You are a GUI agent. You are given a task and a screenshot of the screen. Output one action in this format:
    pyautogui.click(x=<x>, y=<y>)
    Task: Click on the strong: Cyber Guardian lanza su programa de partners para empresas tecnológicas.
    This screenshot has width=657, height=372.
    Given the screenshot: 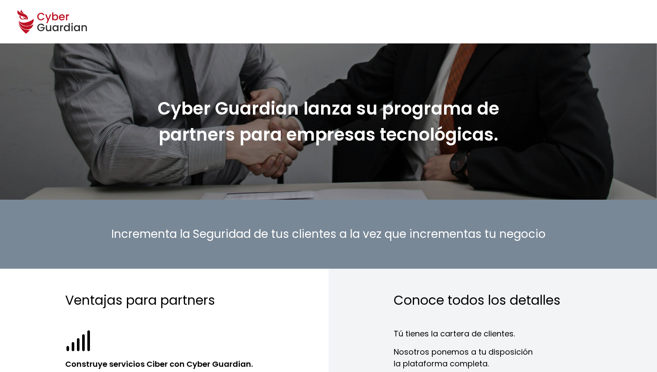 What is the action you would take?
    pyautogui.click(x=328, y=122)
    